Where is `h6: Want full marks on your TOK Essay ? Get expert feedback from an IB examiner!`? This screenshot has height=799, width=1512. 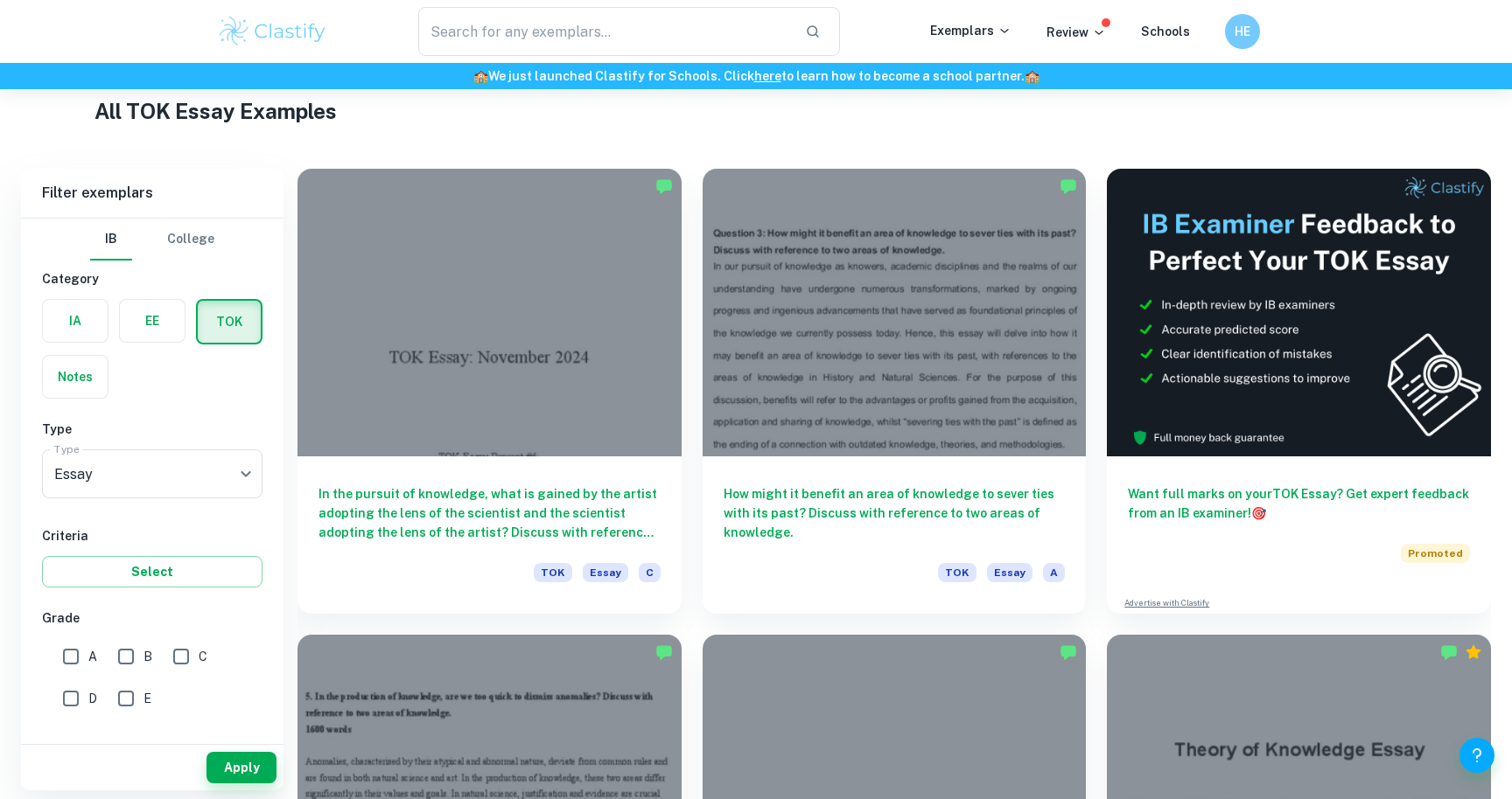 h6: Want full marks on your TOK Essay ? Get expert feedback from an IB examiner! is located at coordinates (1299, 503).